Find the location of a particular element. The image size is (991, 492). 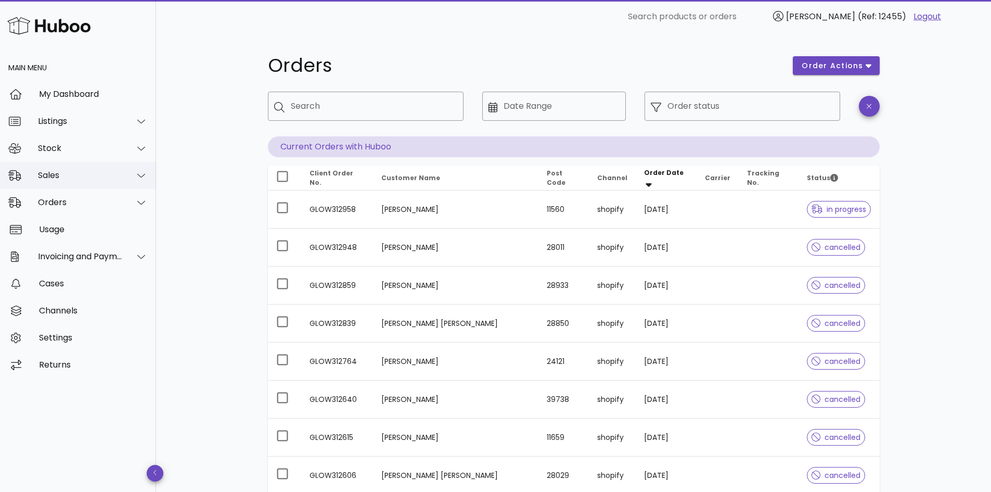

td: 24121 is located at coordinates (563, 361).